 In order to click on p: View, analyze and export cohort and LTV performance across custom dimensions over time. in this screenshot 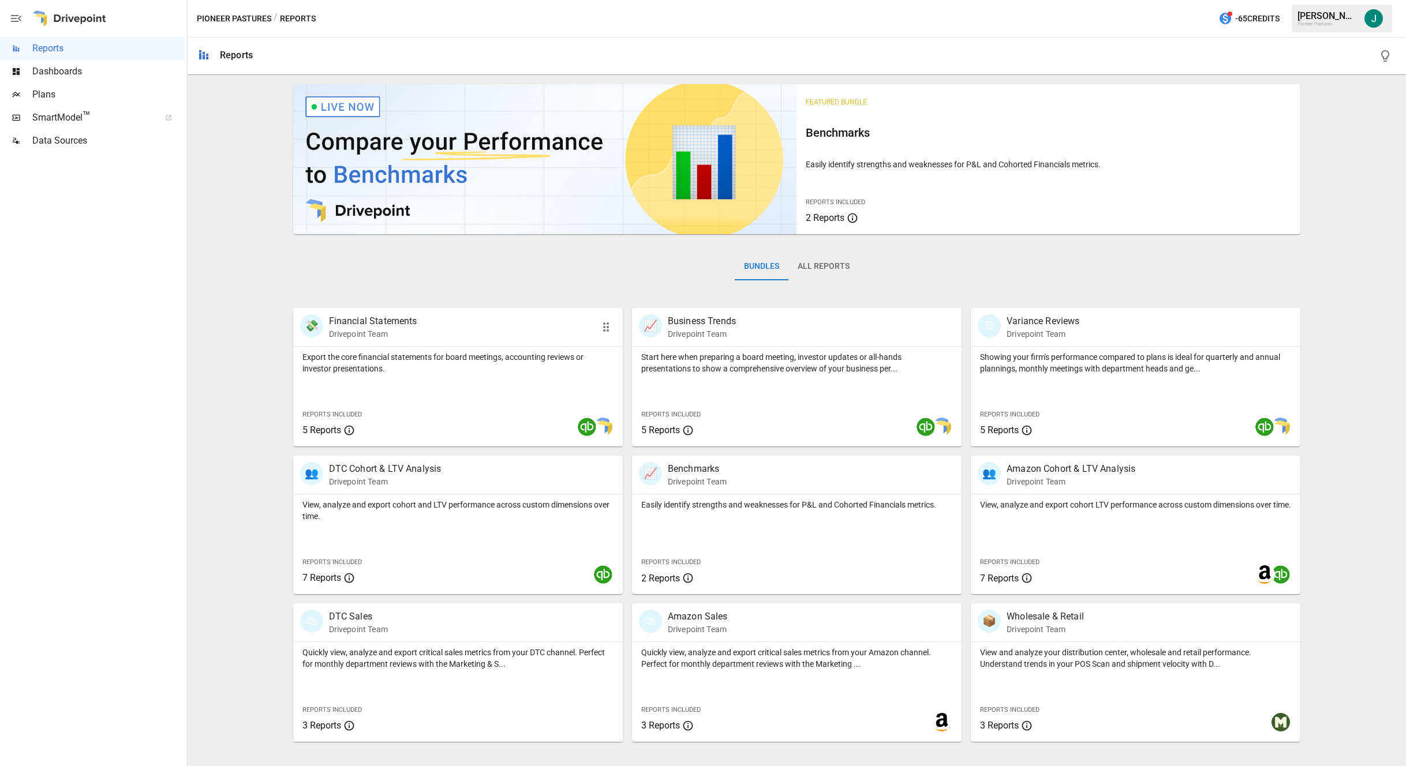, I will do `click(458, 511)`.